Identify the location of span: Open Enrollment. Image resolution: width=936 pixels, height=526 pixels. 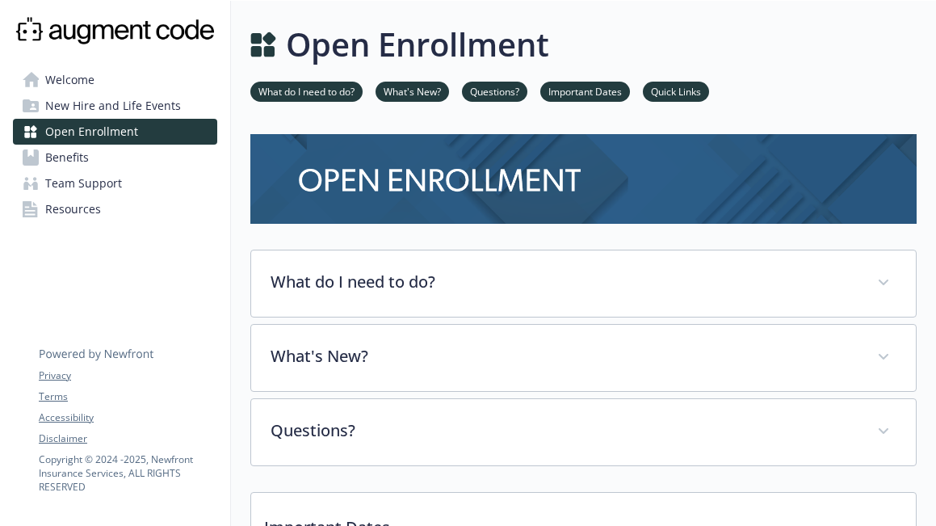
(91, 132).